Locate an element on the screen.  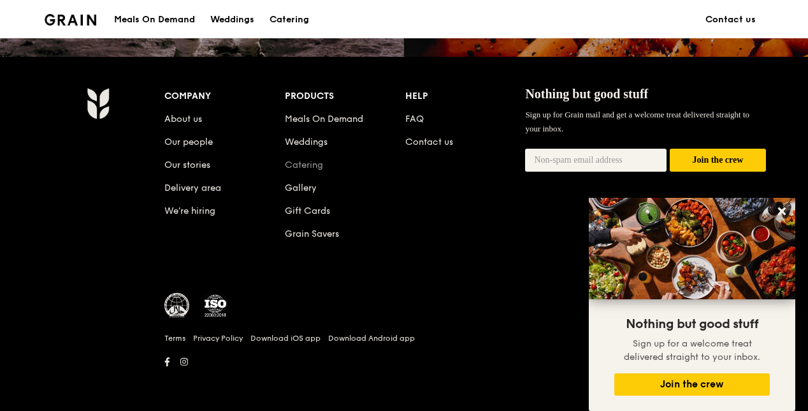
a: About us is located at coordinates (183, 119).